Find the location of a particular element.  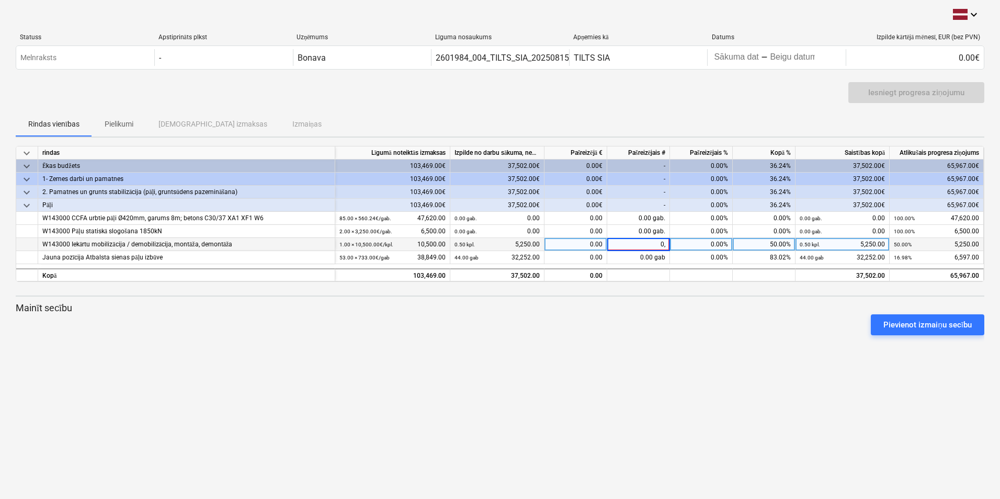

p: Rindas vienības is located at coordinates (54, 124).